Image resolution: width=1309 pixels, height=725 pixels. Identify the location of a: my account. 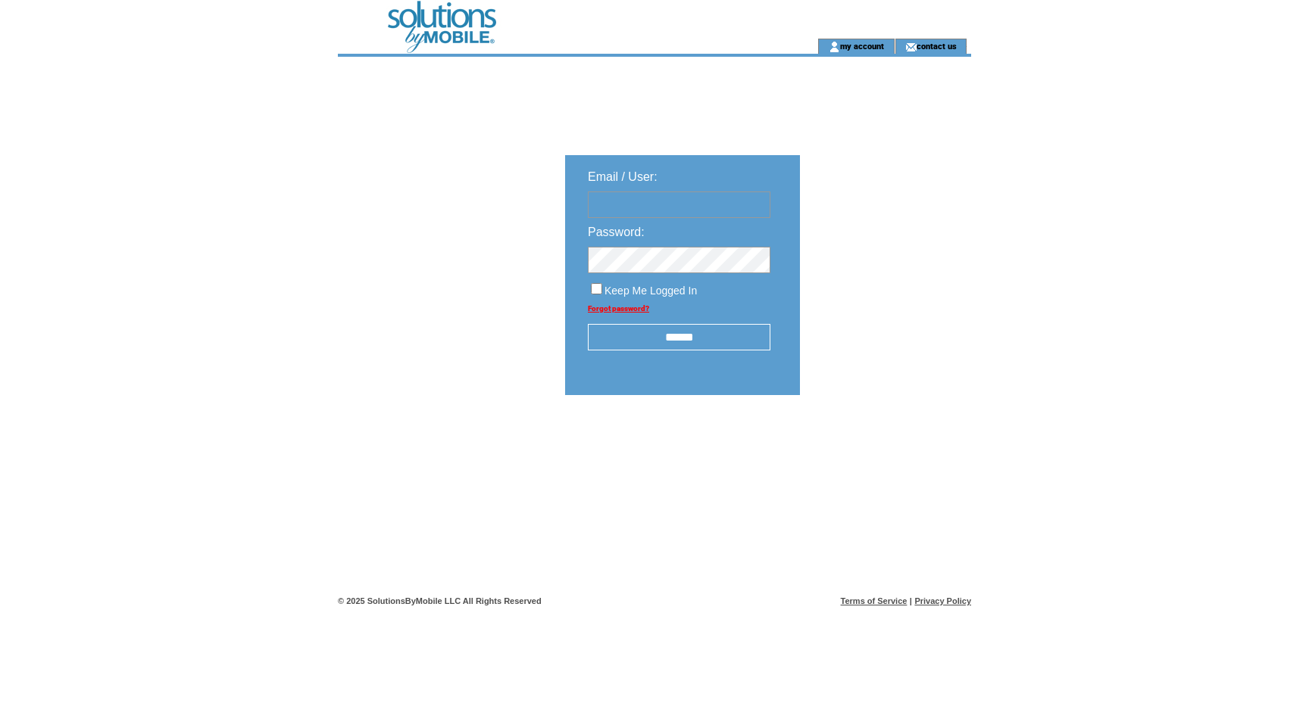
(862, 45).